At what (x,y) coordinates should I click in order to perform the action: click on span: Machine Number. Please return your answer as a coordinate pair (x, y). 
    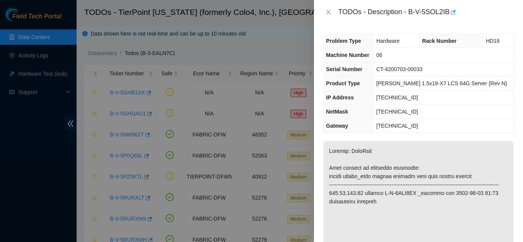
    Looking at the image, I should click on (348, 55).